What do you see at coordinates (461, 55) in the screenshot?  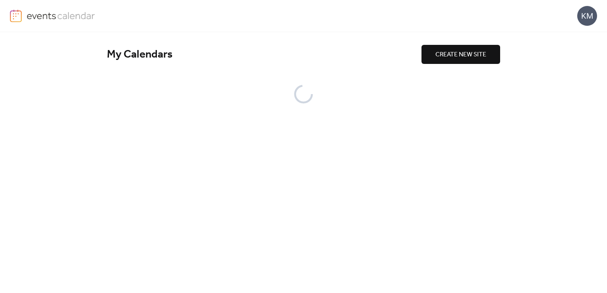 I see `span: CREATE NEW SITE` at bounding box center [461, 55].